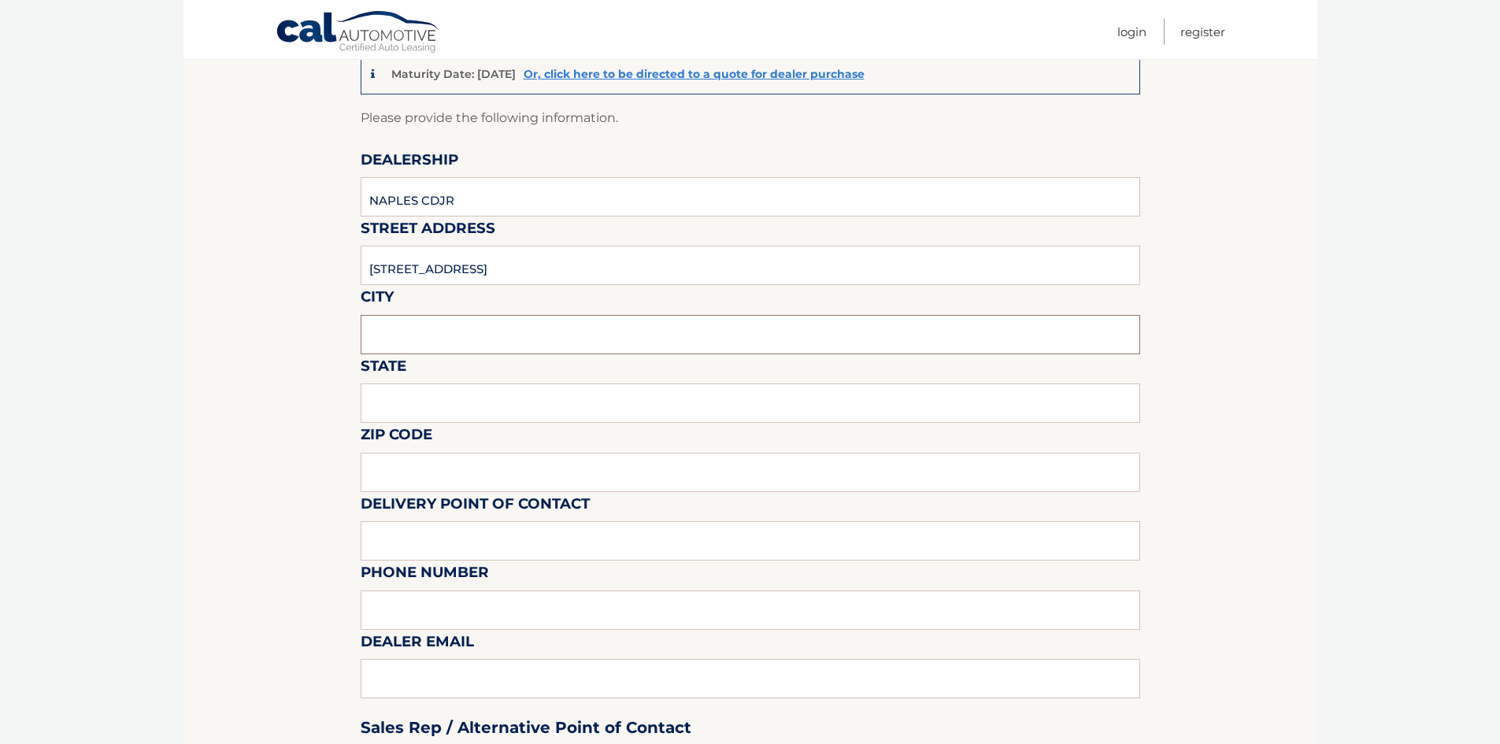  What do you see at coordinates (475, 506) in the screenshot?
I see `label: Delivery Point of Contact` at bounding box center [475, 506].